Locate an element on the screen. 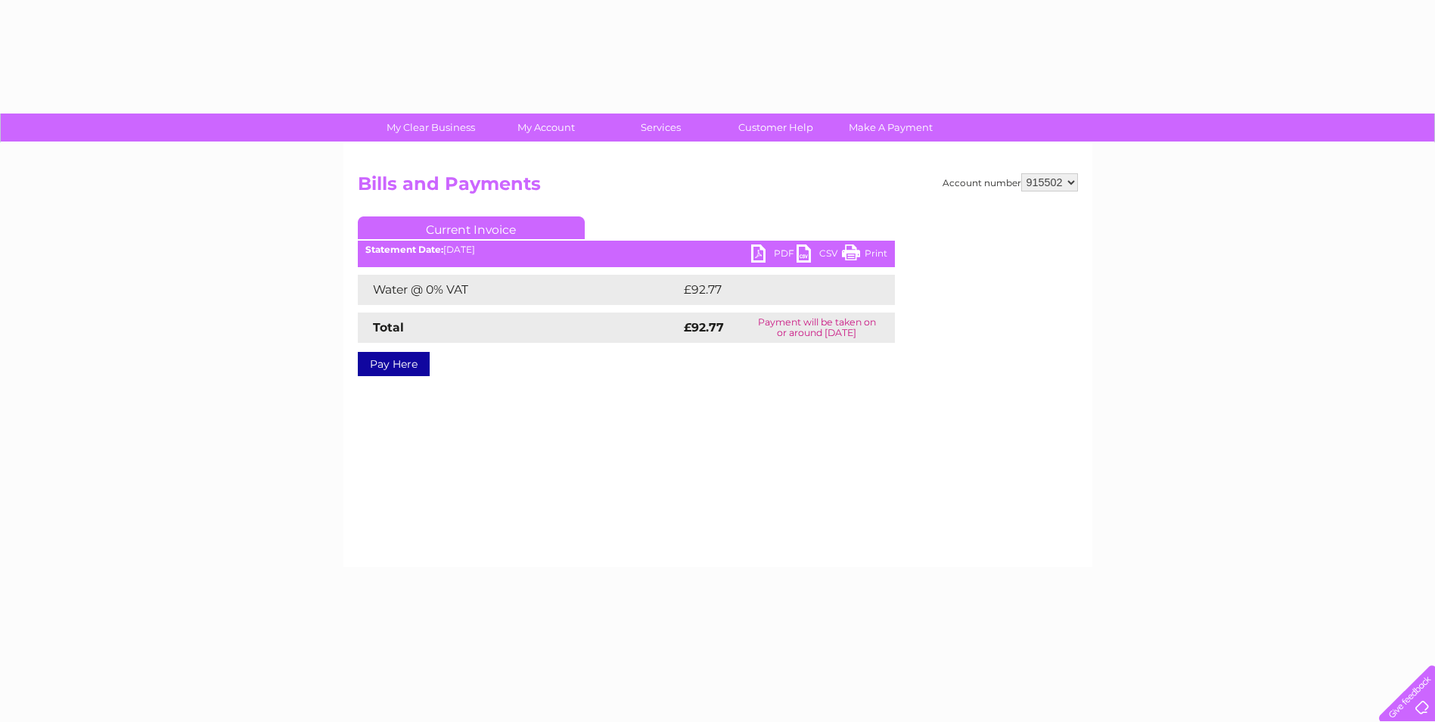 The image size is (1435, 722). td: Water @ 0% VAT is located at coordinates (519, 290).